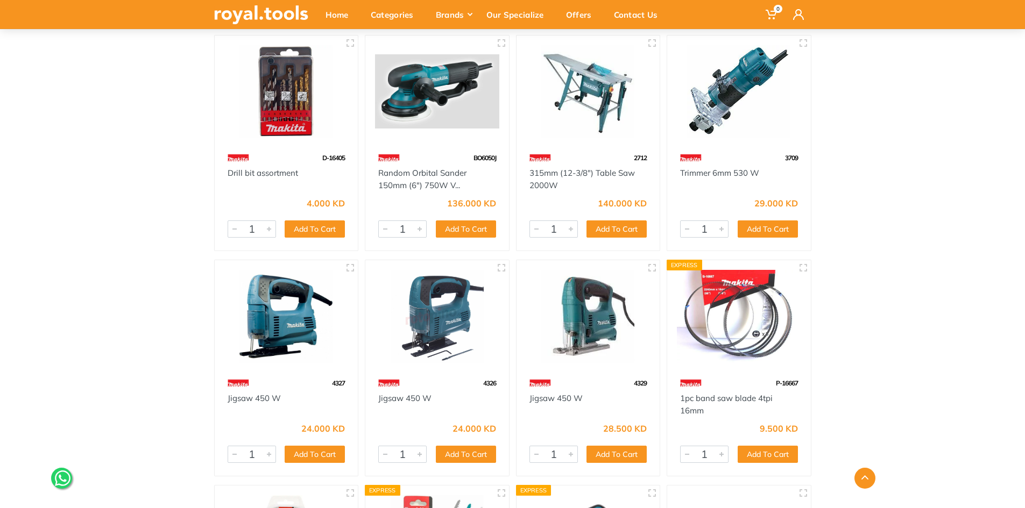 Image resolution: width=1025 pixels, height=508 pixels. Describe the element at coordinates (471, 203) in the screenshot. I see `div: 136.000 KD` at that location.